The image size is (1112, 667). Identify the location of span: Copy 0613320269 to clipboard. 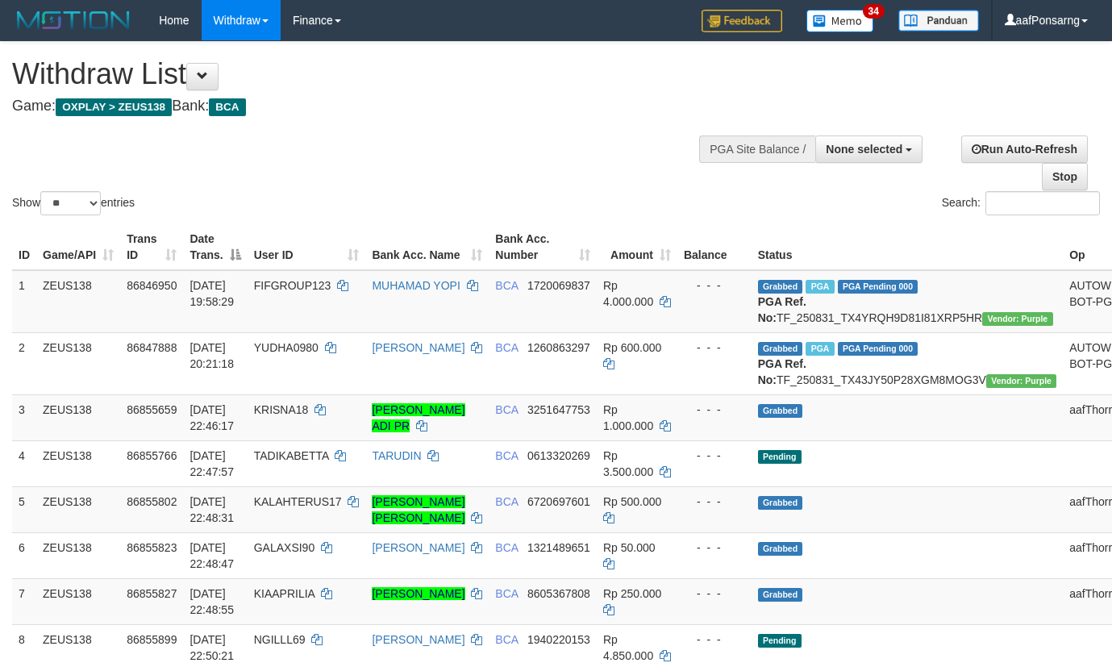
(559, 456).